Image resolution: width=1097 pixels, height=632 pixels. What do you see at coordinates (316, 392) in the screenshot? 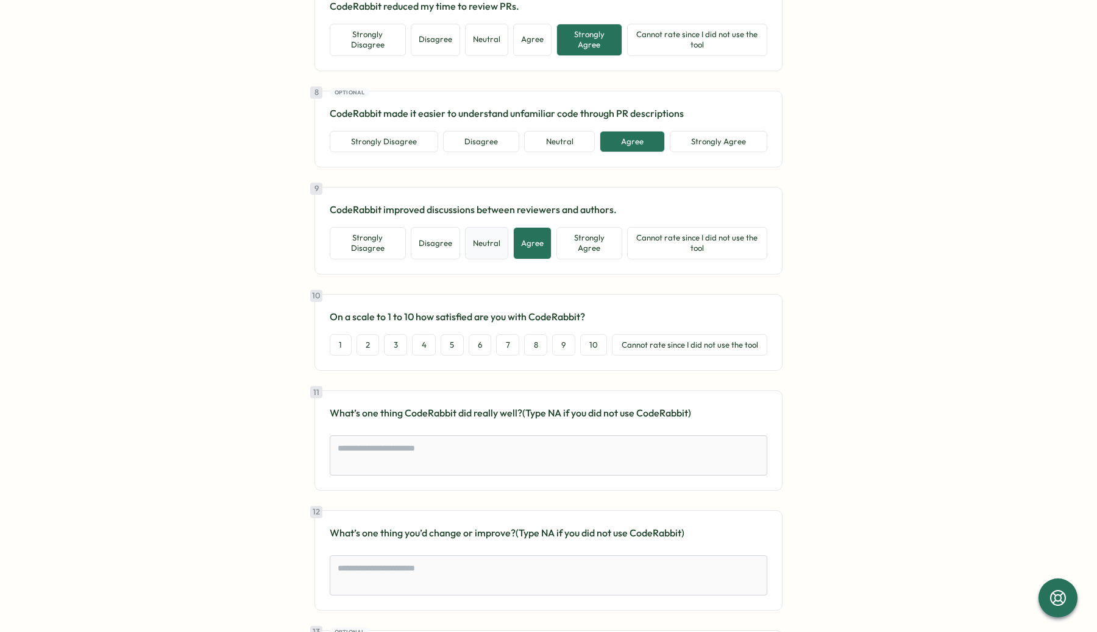
I see `div: 11` at bounding box center [316, 392].